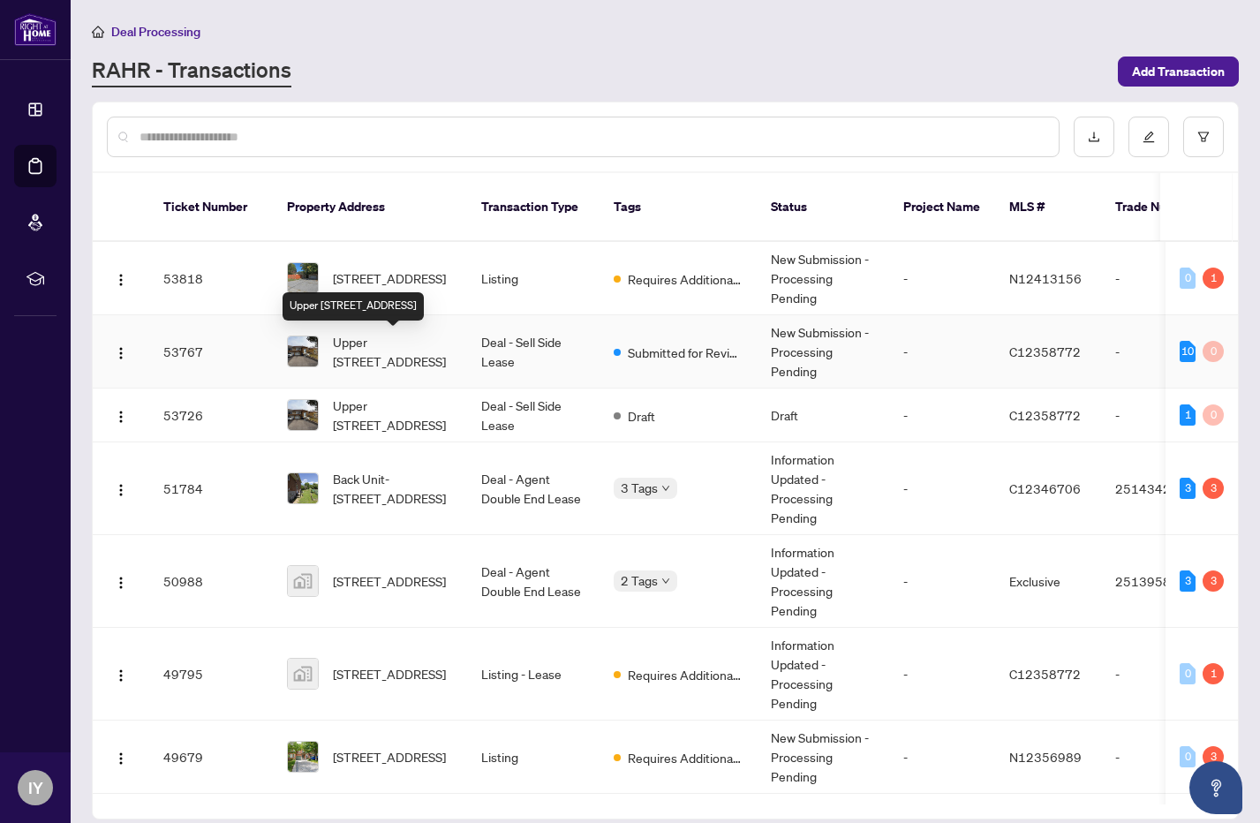 This screenshot has width=1260, height=823. Describe the element at coordinates (639, 487) in the screenshot. I see `span: 3 Tags` at that location.